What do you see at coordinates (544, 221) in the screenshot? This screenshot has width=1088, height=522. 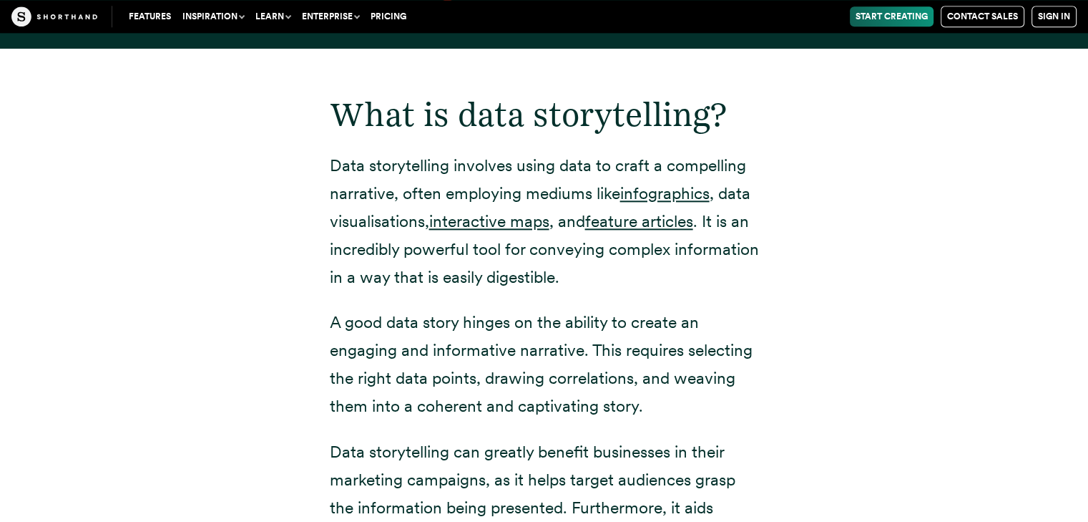 I see `p: Data storytelling involves using data to craft a compelling narrative, often employing mediums li...` at bounding box center [544, 221].